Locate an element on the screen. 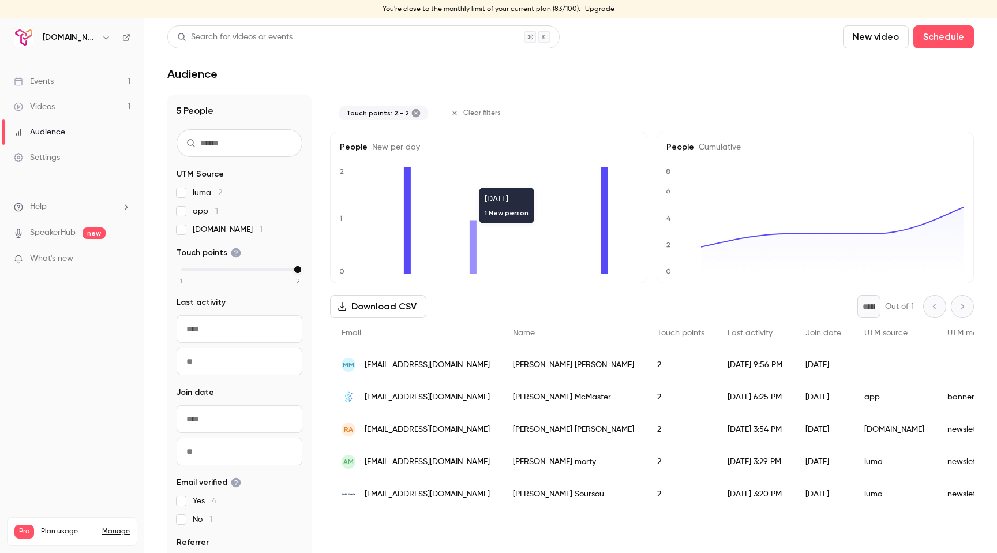 The width and height of the screenshot is (997, 553). span: Yes is located at coordinates (204, 501).